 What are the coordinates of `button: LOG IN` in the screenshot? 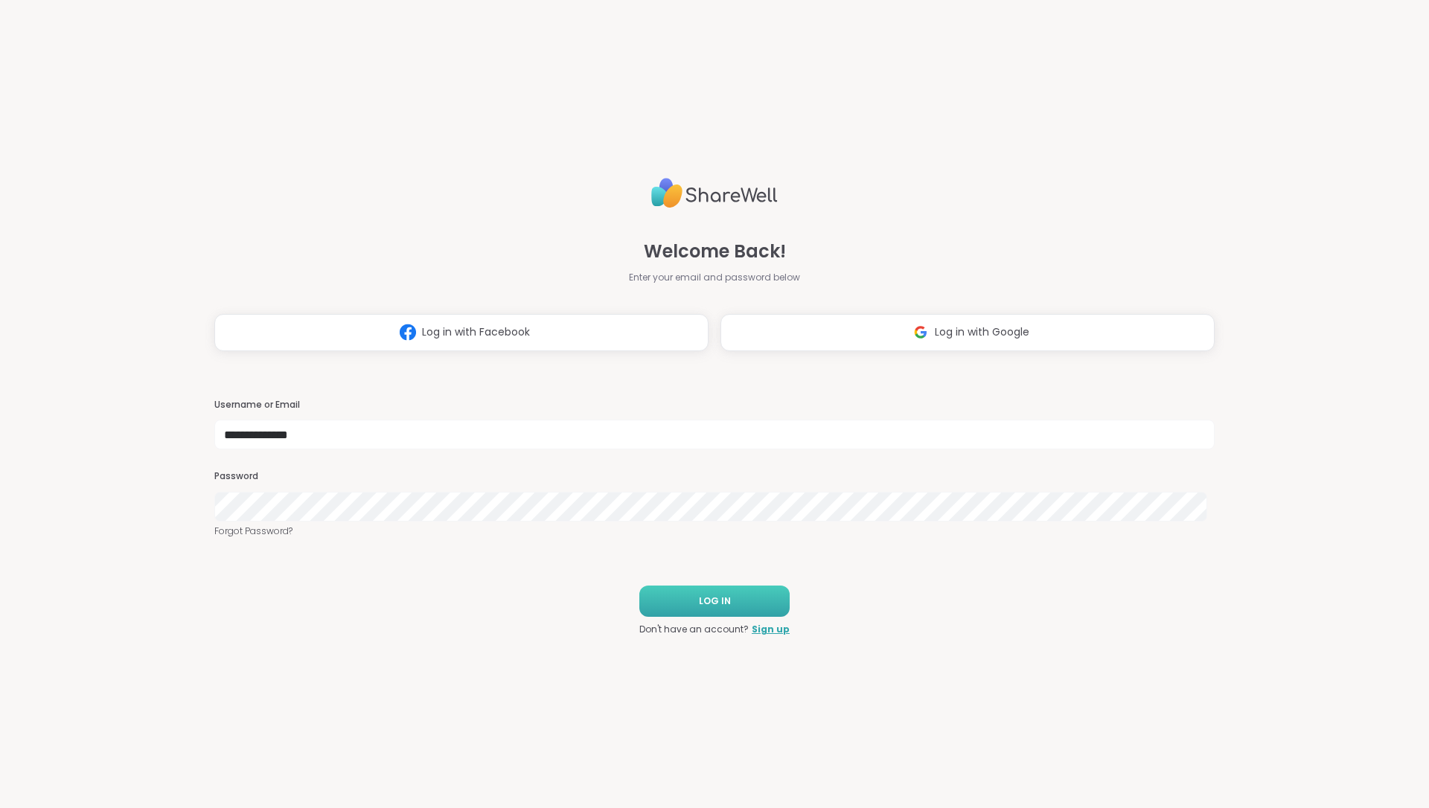 It's located at (714, 601).